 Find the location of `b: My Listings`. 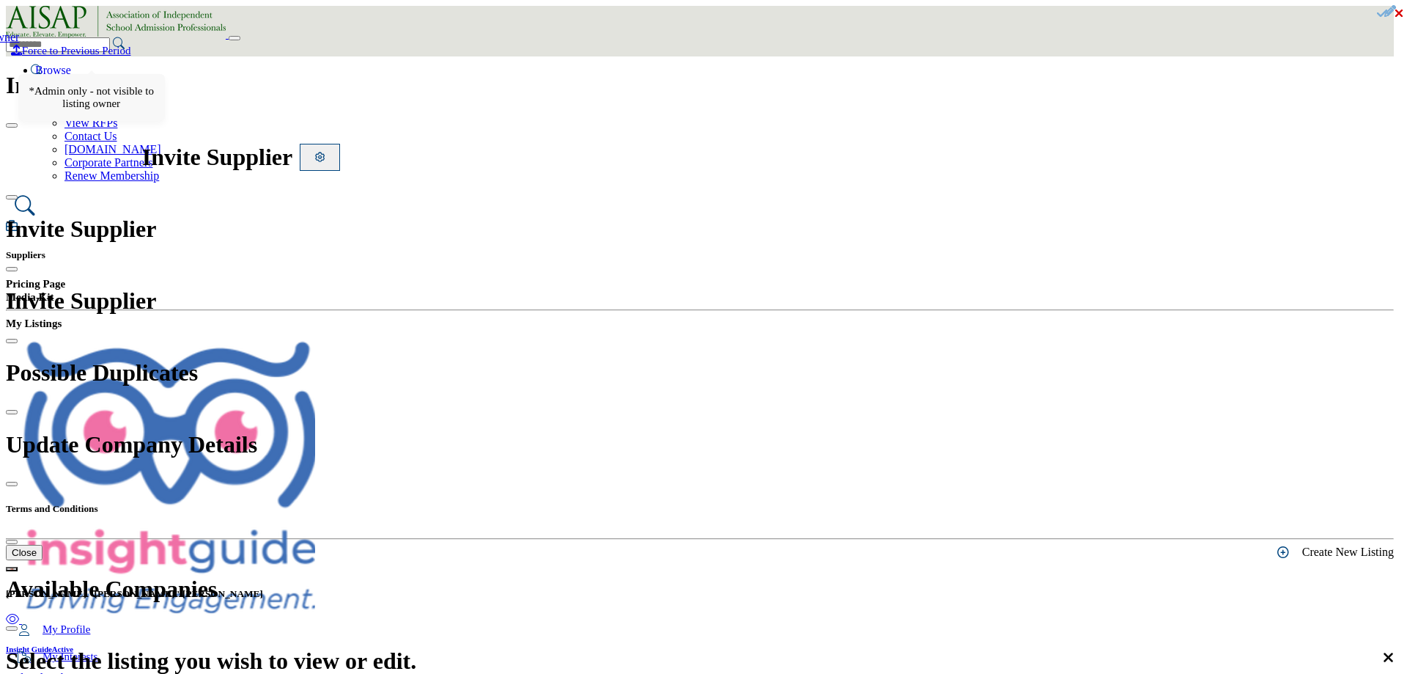

b: My Listings is located at coordinates (34, 323).